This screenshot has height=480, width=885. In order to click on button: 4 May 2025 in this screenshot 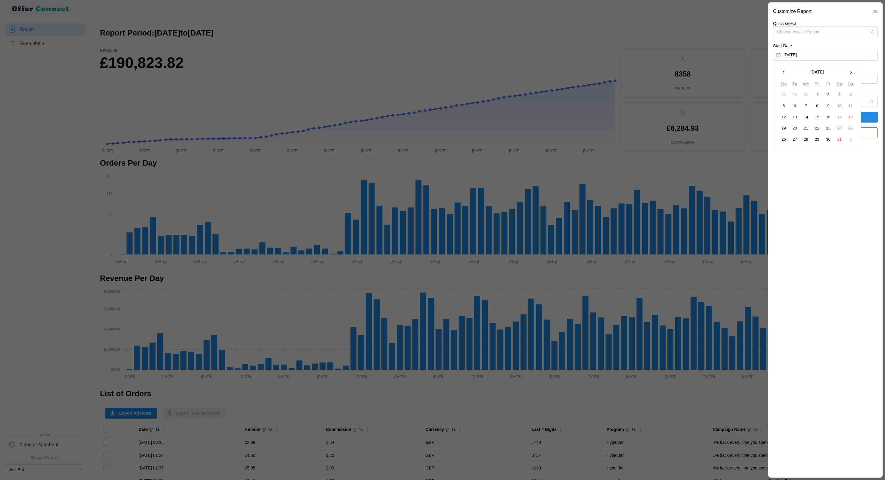, I will do `click(851, 95)`.